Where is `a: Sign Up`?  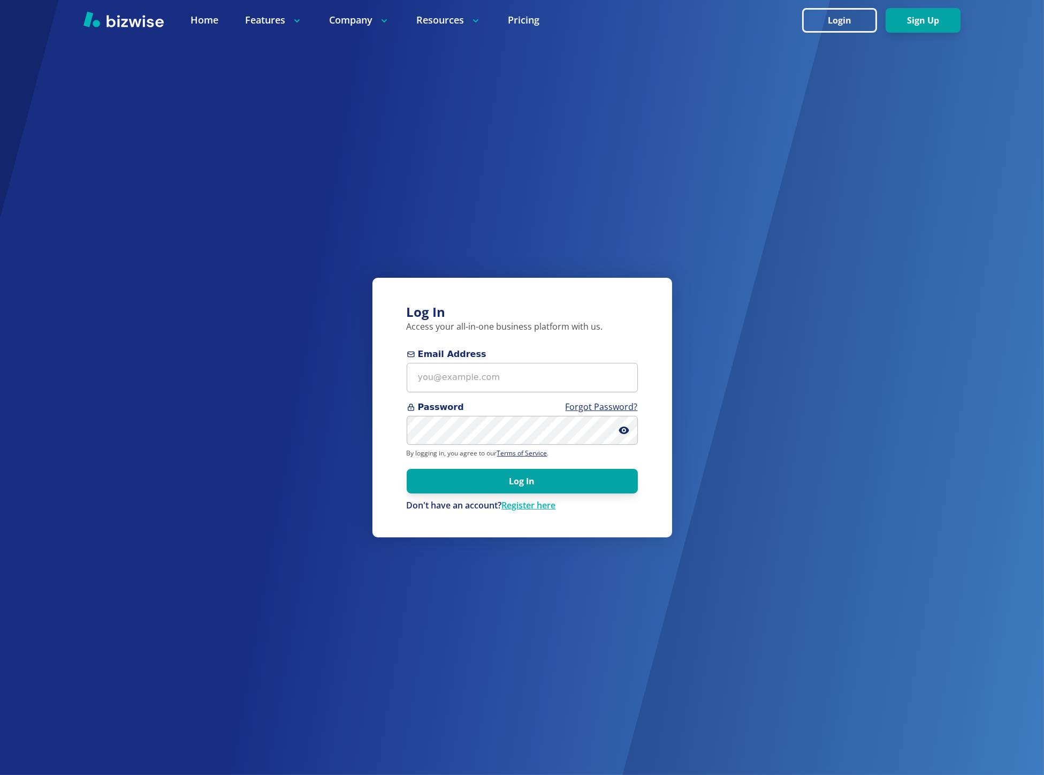
a: Sign Up is located at coordinates (923, 20).